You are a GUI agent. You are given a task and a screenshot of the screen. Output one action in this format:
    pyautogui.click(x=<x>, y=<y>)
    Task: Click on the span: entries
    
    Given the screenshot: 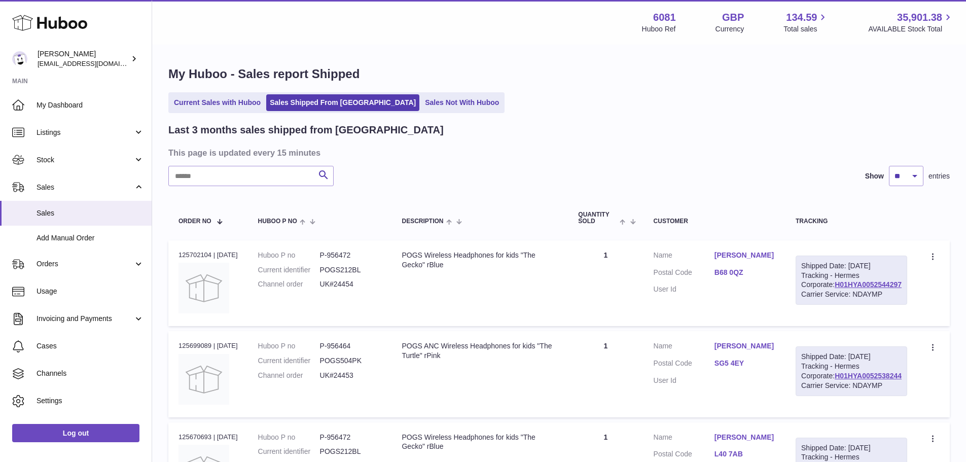 What is the action you would take?
    pyautogui.click(x=939, y=176)
    